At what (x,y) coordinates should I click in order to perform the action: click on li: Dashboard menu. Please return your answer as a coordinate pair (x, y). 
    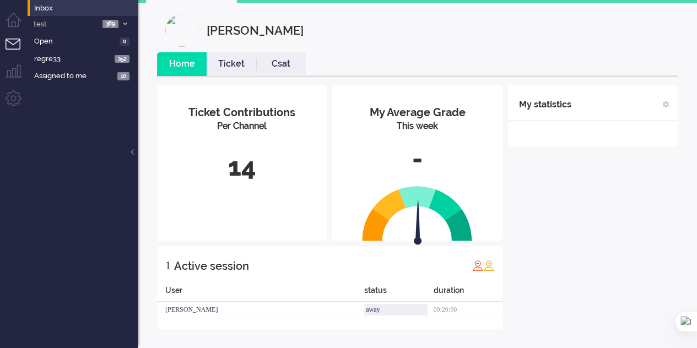
    Looking at the image, I should click on (18, 25).